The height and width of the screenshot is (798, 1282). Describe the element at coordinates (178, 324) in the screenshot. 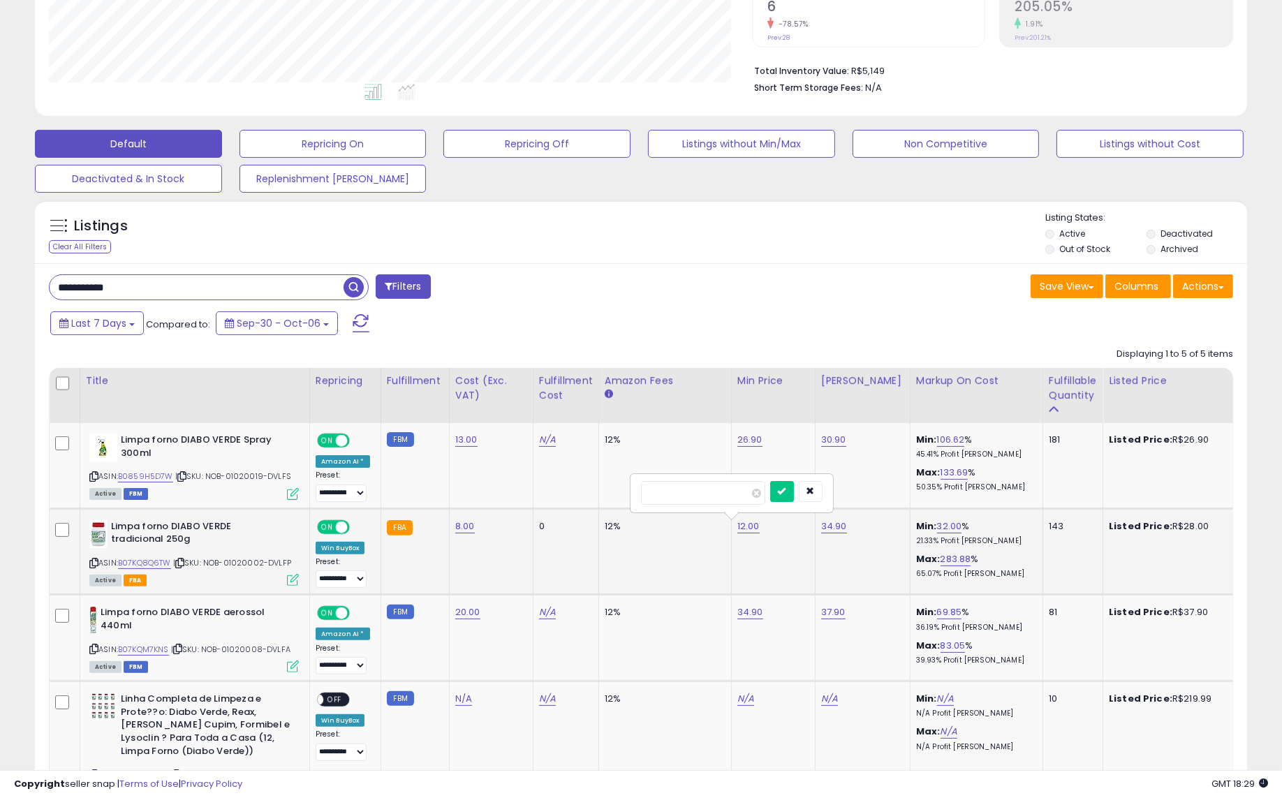

I see `span: Compared to:` at that location.